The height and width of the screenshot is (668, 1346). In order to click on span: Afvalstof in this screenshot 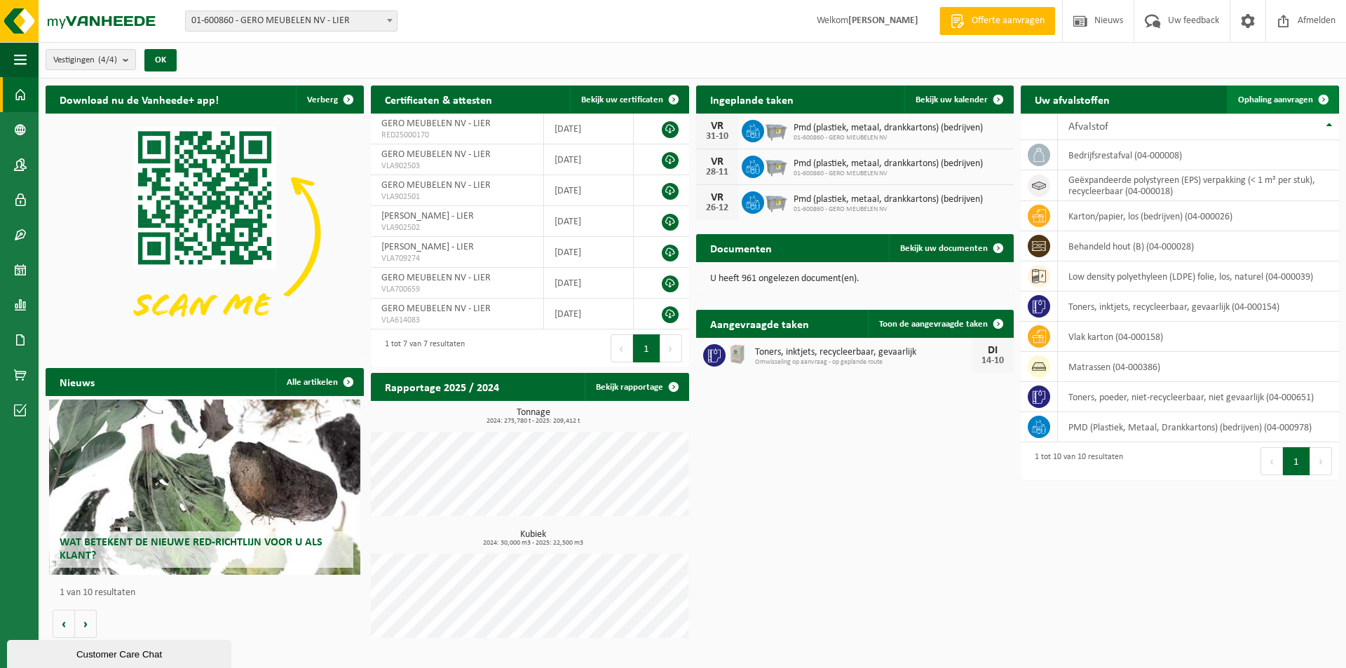, I will do `click(1088, 127)`.